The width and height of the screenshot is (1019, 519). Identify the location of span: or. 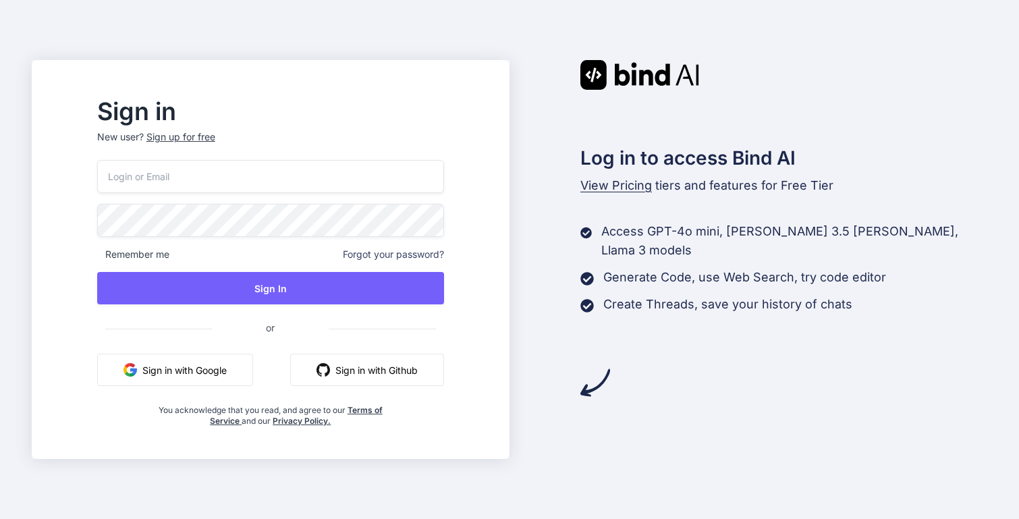
(270, 327).